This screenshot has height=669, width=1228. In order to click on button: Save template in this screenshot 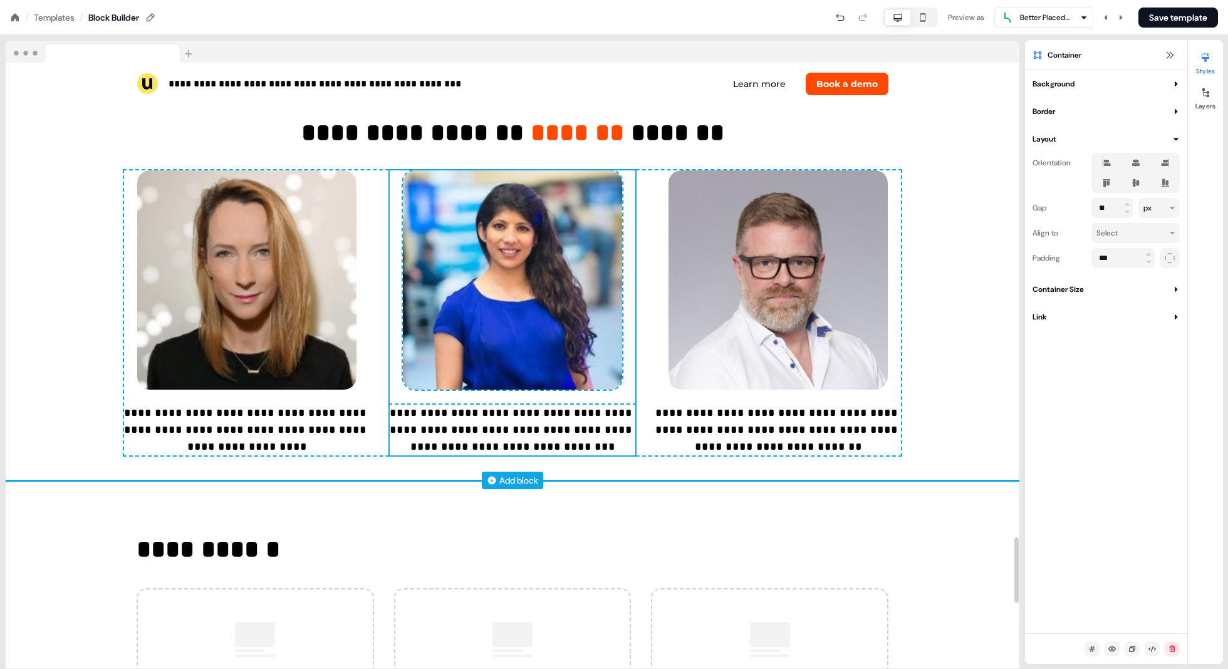, I will do `click(1178, 18)`.